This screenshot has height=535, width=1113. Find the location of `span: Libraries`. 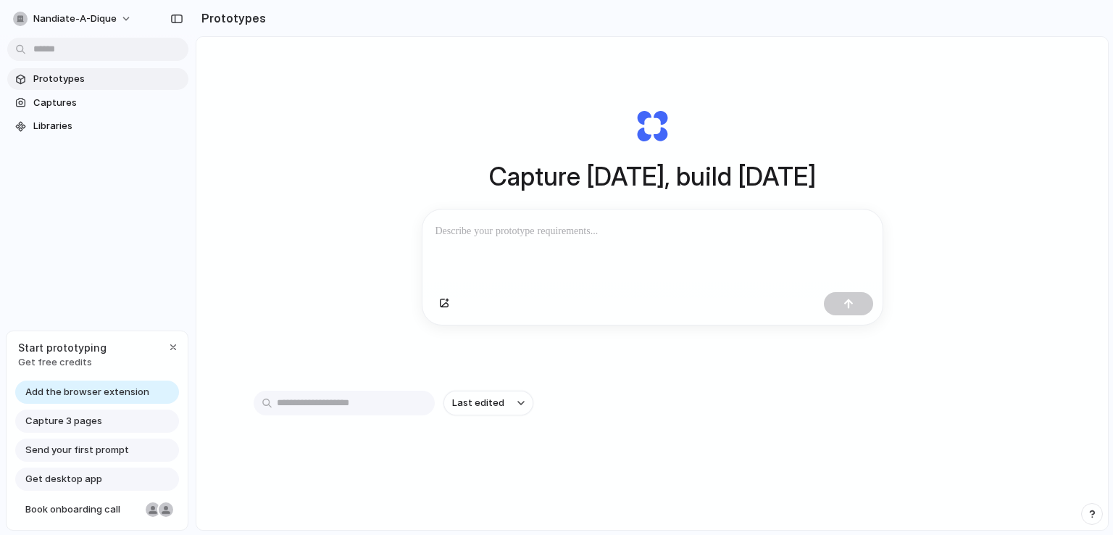

span: Libraries is located at coordinates (108, 126).